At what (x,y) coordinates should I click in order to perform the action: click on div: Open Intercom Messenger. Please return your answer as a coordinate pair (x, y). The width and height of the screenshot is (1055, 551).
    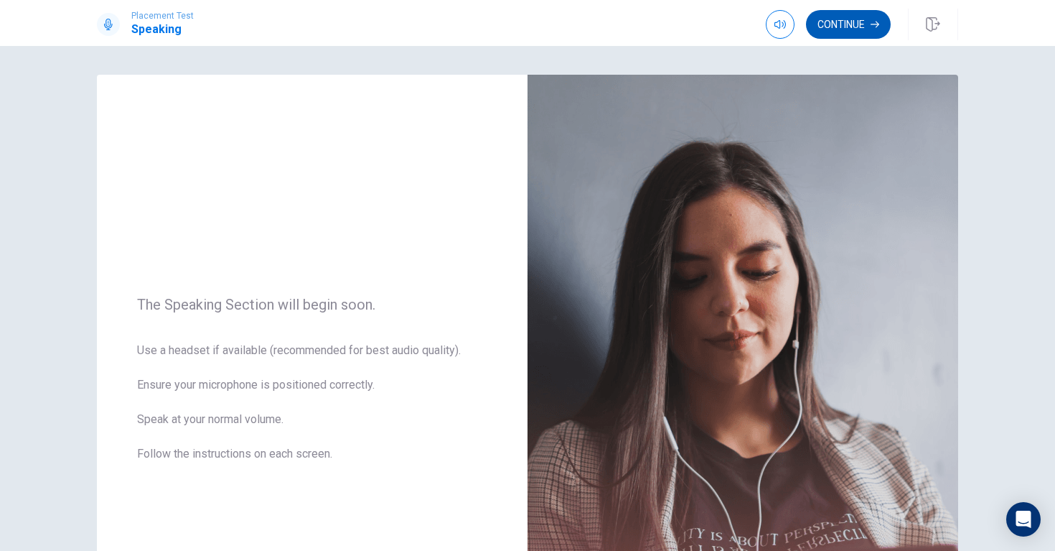
    Looking at the image, I should click on (1024, 519).